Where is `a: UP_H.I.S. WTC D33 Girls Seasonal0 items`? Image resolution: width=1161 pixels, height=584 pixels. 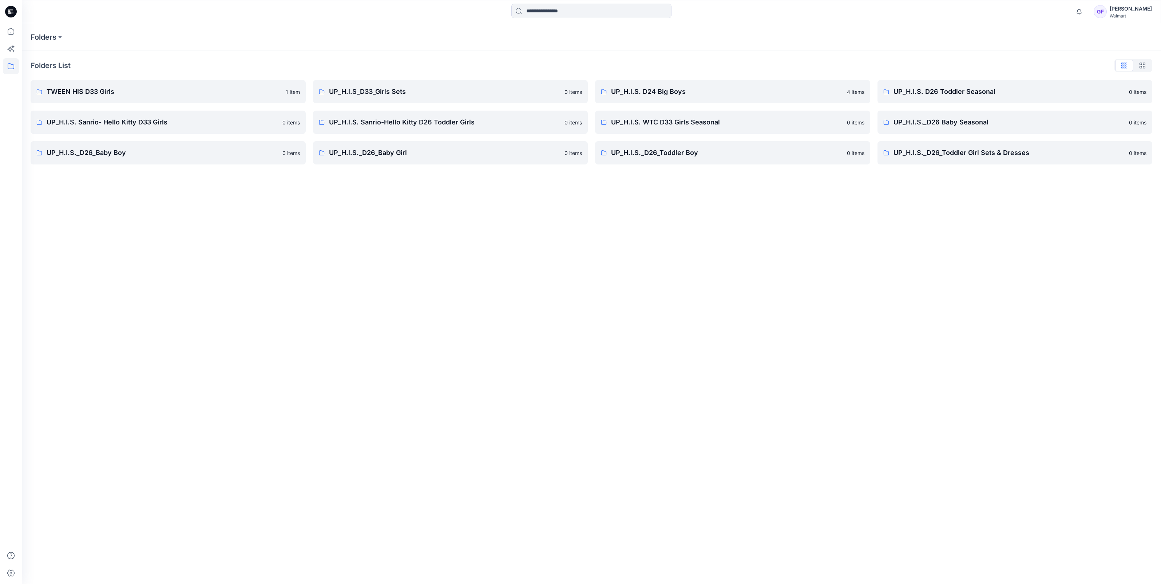
a: UP_H.I.S. WTC D33 Girls Seasonal0 items is located at coordinates (733, 122).